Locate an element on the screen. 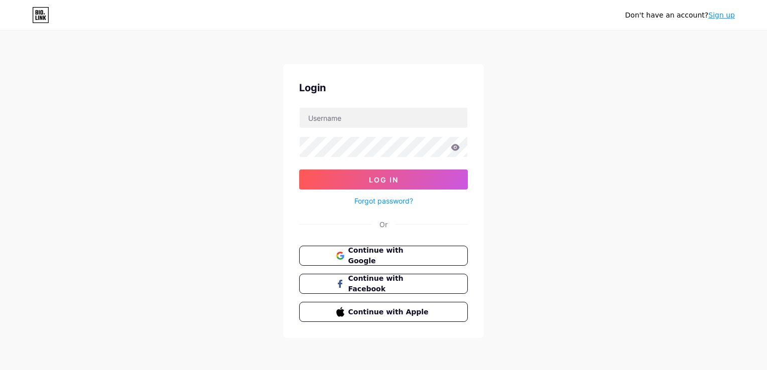 This screenshot has height=370, width=767. input: Username is located at coordinates (383, 118).